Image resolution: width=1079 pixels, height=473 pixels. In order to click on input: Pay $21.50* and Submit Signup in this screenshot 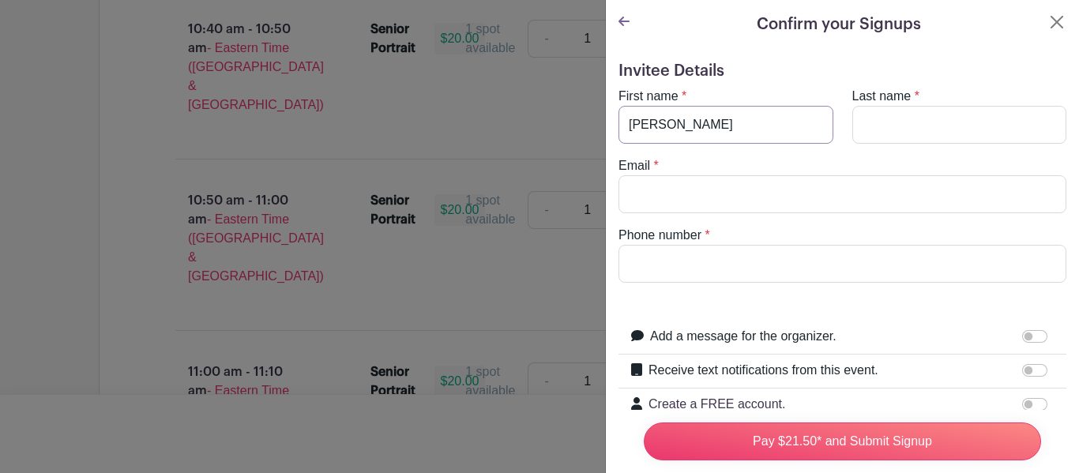, I will do `click(842, 442)`.